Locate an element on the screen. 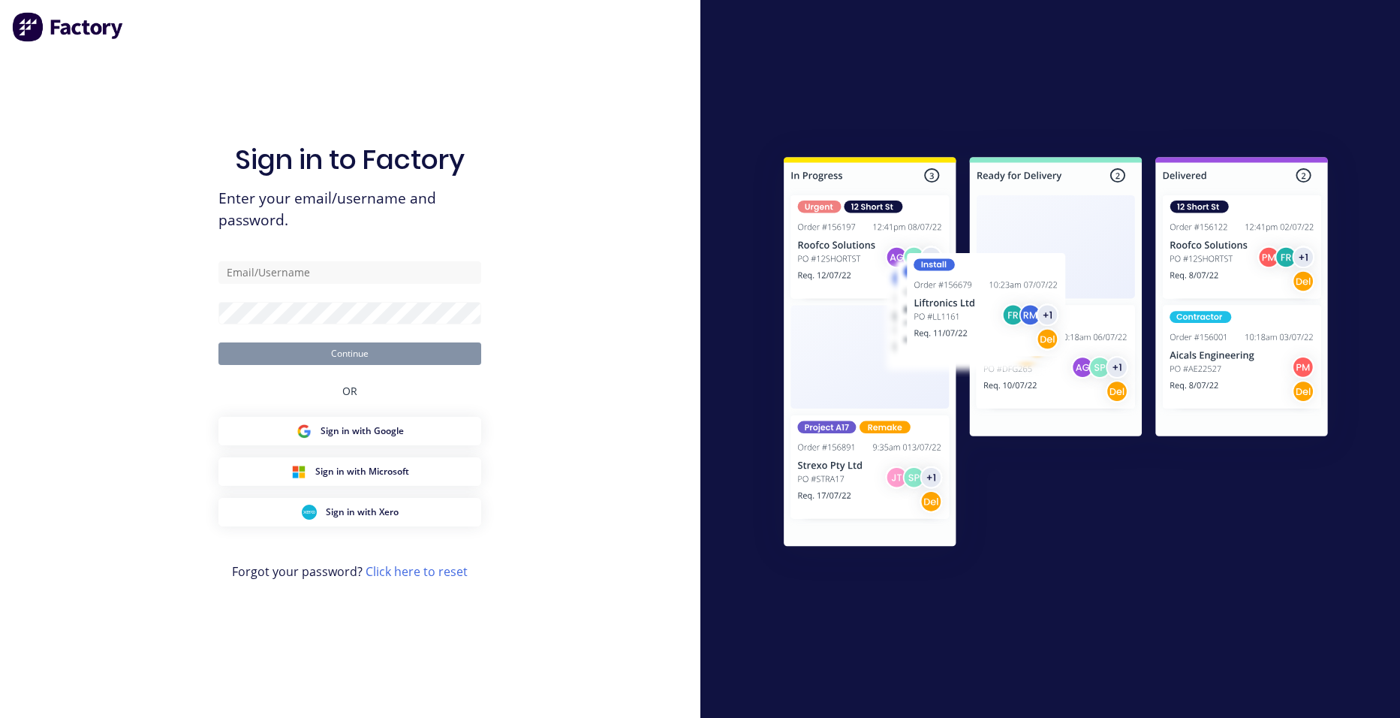 This screenshot has height=718, width=1400. span: Sign in with Microsoft is located at coordinates (362, 471).